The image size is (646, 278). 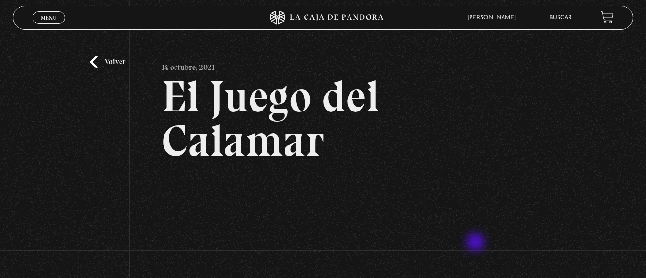 I want to click on a: Volver, so click(x=108, y=62).